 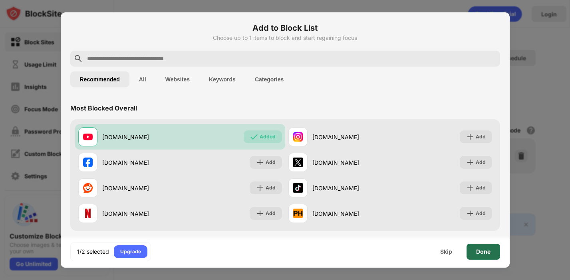 What do you see at coordinates (222, 79) in the screenshot?
I see `button: Keywords` at bounding box center [222, 79].